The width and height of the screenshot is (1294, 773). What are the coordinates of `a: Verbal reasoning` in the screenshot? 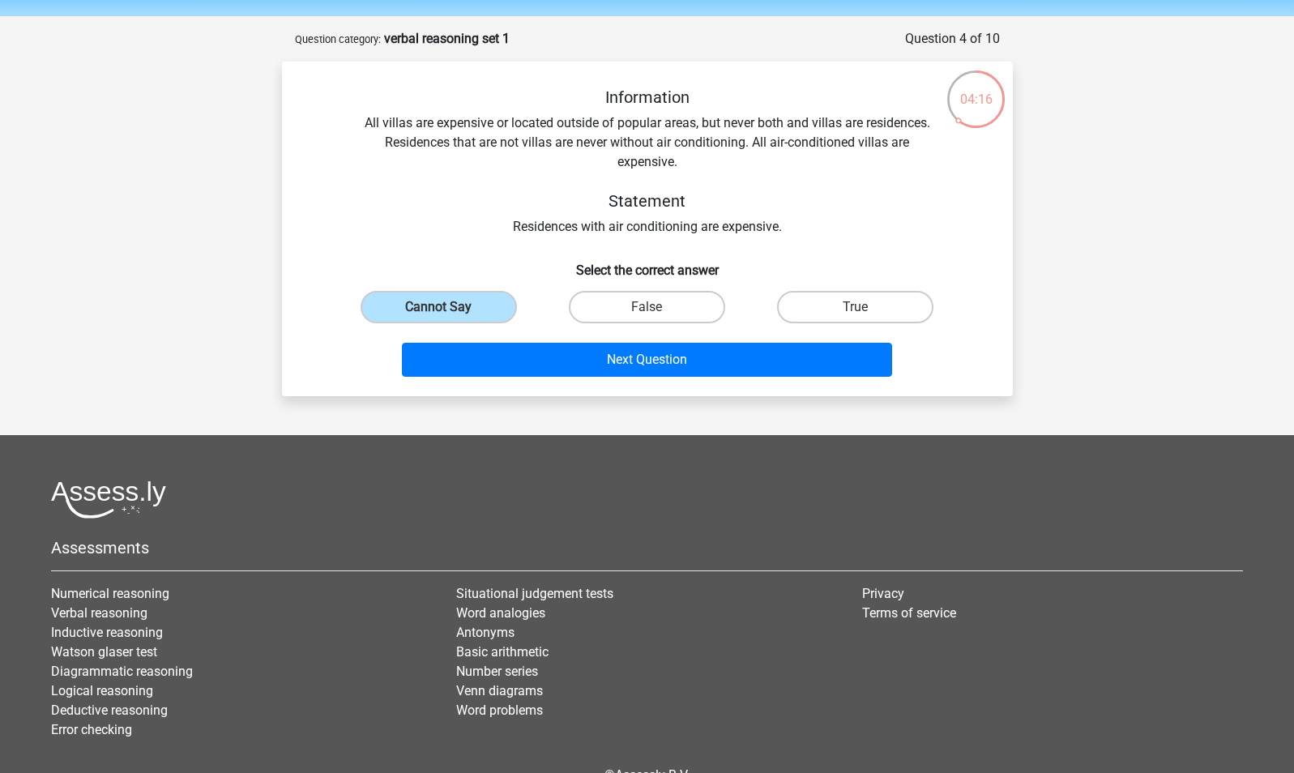 It's located at (99, 613).